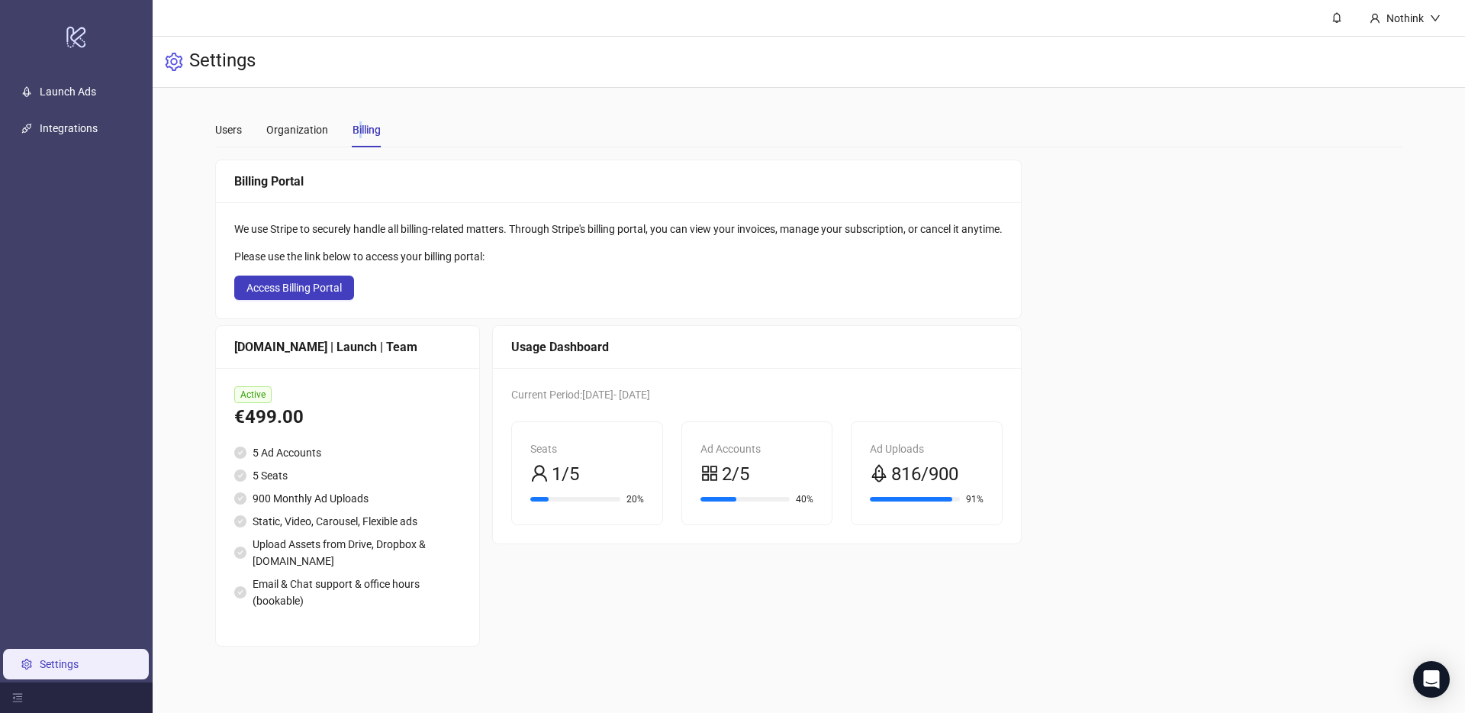 The width and height of the screenshot is (1465, 713). What do you see at coordinates (736, 475) in the screenshot?
I see `span: 2/5` at bounding box center [736, 475].